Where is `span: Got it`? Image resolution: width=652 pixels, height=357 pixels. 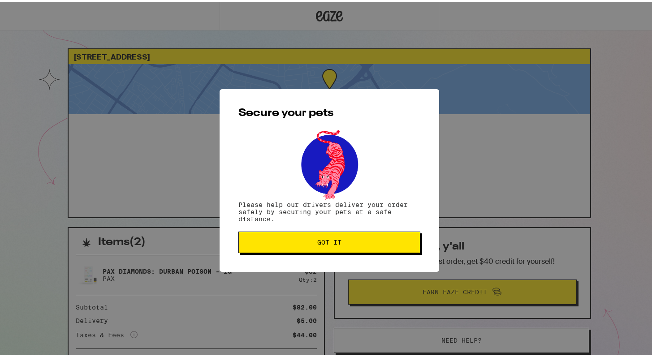
span: Got it is located at coordinates (329, 241).